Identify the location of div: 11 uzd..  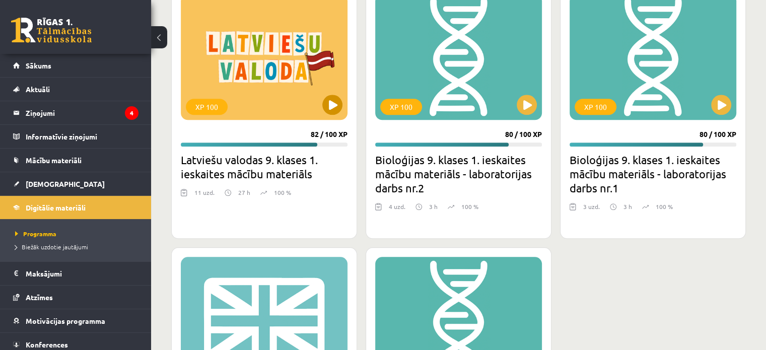
(204, 195).